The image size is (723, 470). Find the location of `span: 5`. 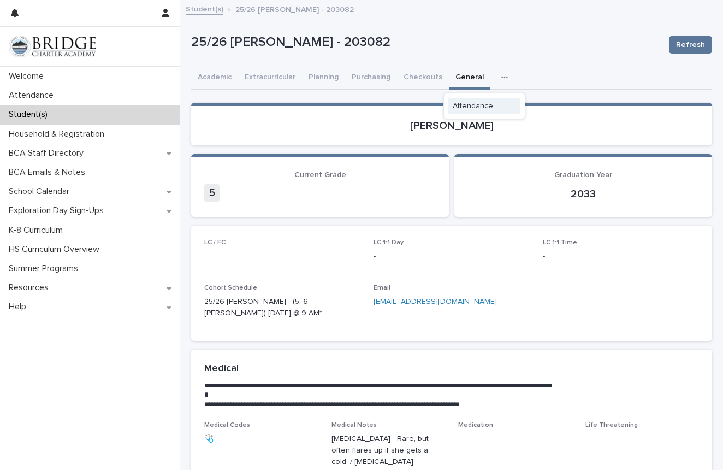

span: 5 is located at coordinates (212, 193).